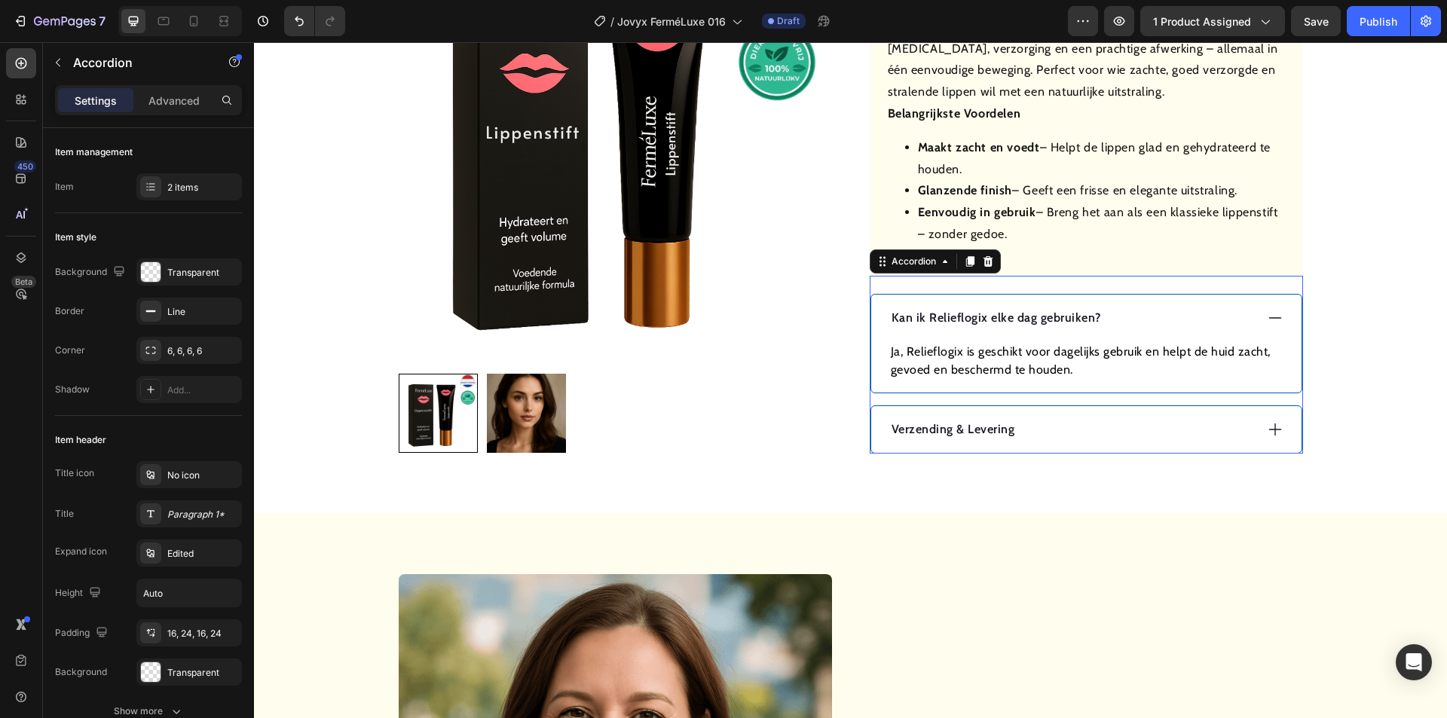 Image resolution: width=1447 pixels, height=718 pixels. What do you see at coordinates (659, 219) in the screenshot?
I see `div: Accordion` at bounding box center [659, 219].